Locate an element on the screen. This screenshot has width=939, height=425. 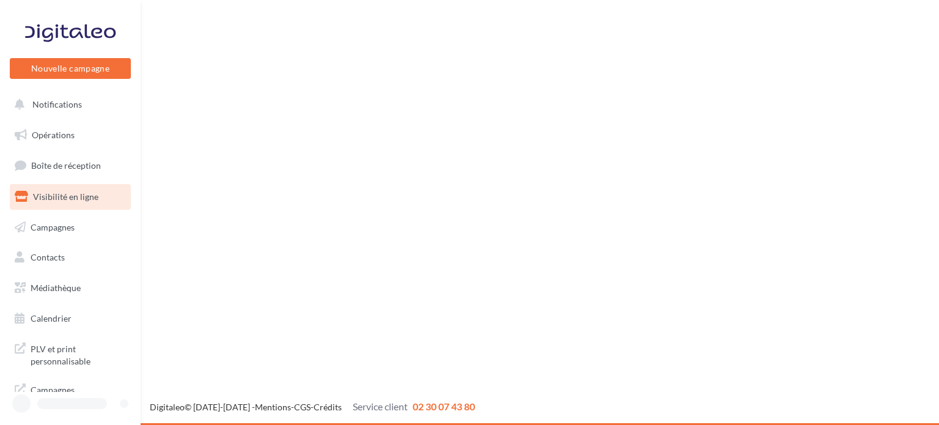
a: Campagnes DataOnDemand is located at coordinates (70, 394).